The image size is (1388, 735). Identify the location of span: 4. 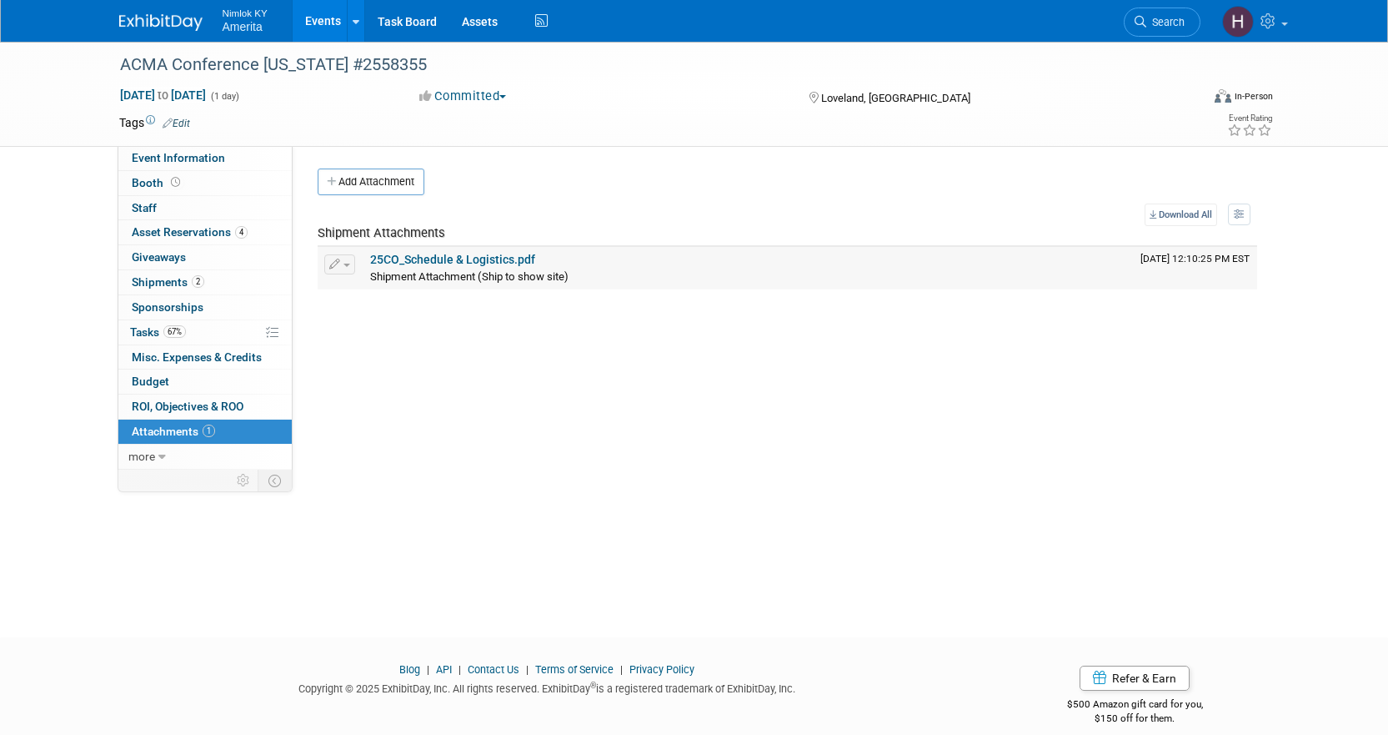
(241, 232).